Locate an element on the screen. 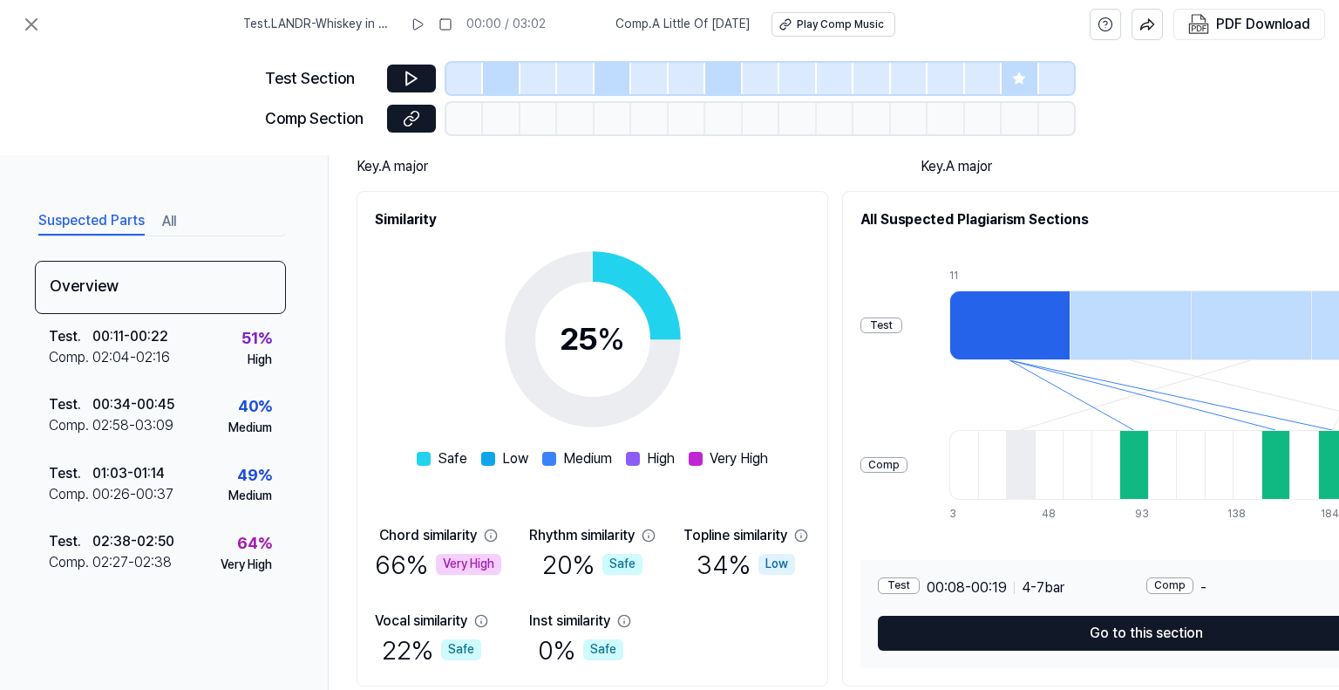 The height and width of the screenshot is (690, 1339). div: 34 % is located at coordinates (746, 564).